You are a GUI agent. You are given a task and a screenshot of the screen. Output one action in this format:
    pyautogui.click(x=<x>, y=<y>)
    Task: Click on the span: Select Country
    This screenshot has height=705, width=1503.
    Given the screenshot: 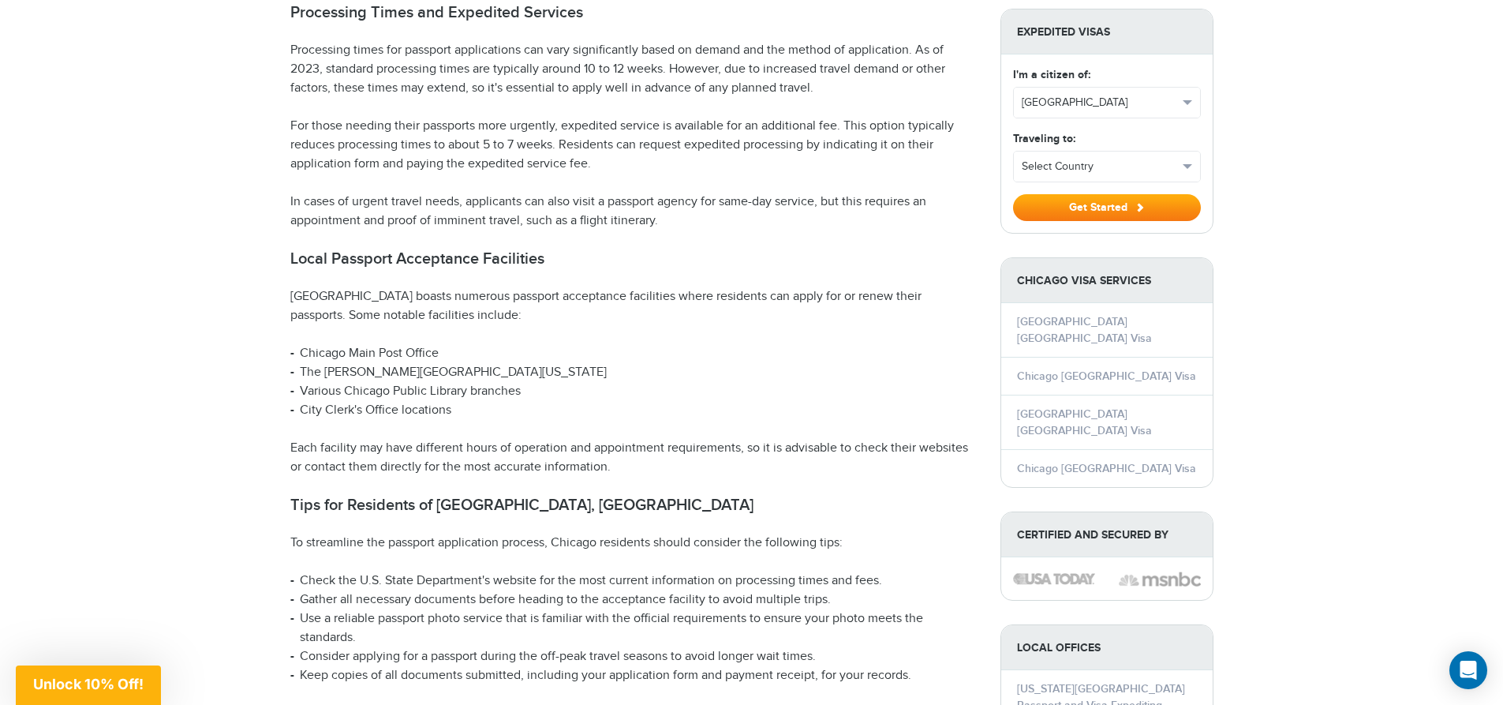 What is the action you would take?
    pyautogui.click(x=1100, y=166)
    